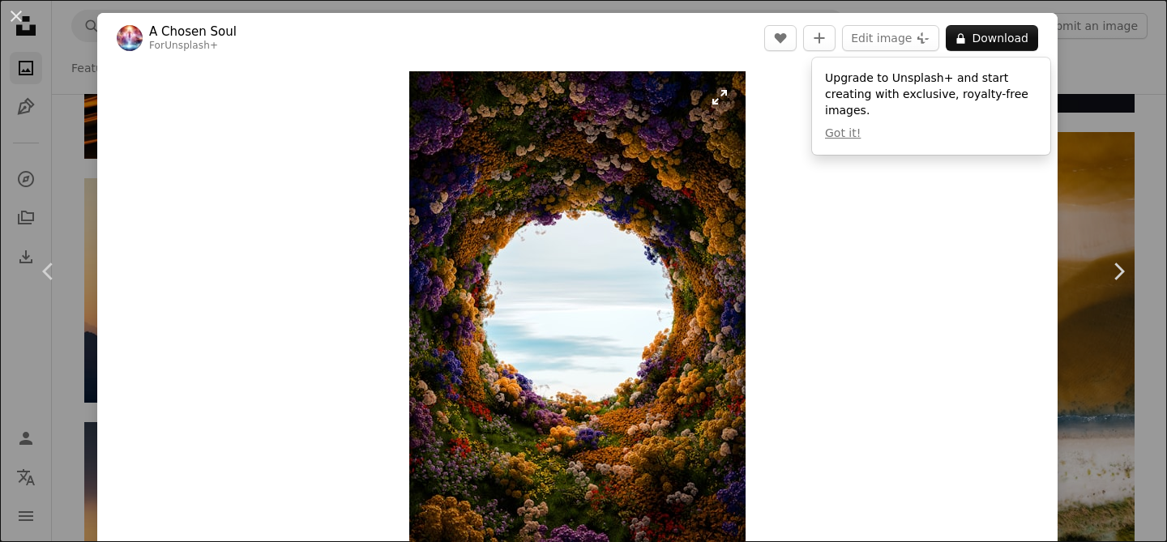 The height and width of the screenshot is (542, 1167). What do you see at coordinates (193, 32) in the screenshot?
I see `a: A Chosen Soul` at bounding box center [193, 32].